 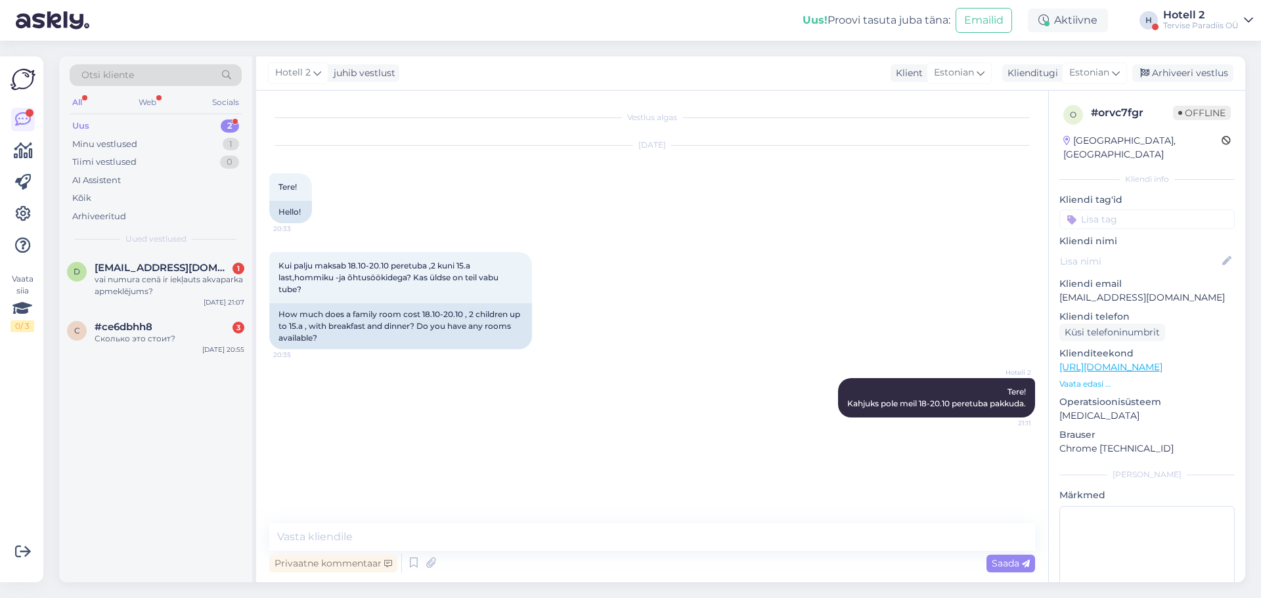 I want to click on div: Privaatne kommentaar, so click(x=333, y=563).